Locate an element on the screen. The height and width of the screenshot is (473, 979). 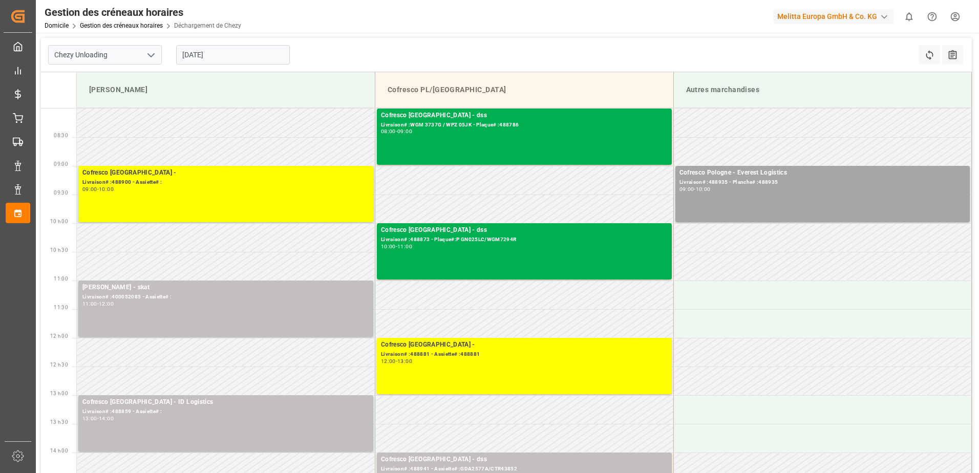
input: Type à rechercher/sélectionner is located at coordinates (105, 55).